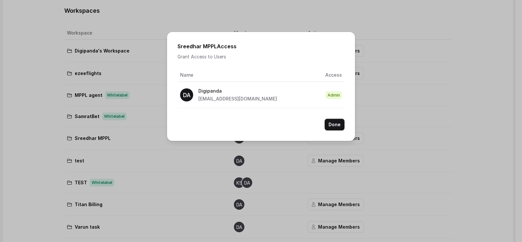  What do you see at coordinates (230, 75) in the screenshot?
I see `th: Name` at bounding box center [230, 75].